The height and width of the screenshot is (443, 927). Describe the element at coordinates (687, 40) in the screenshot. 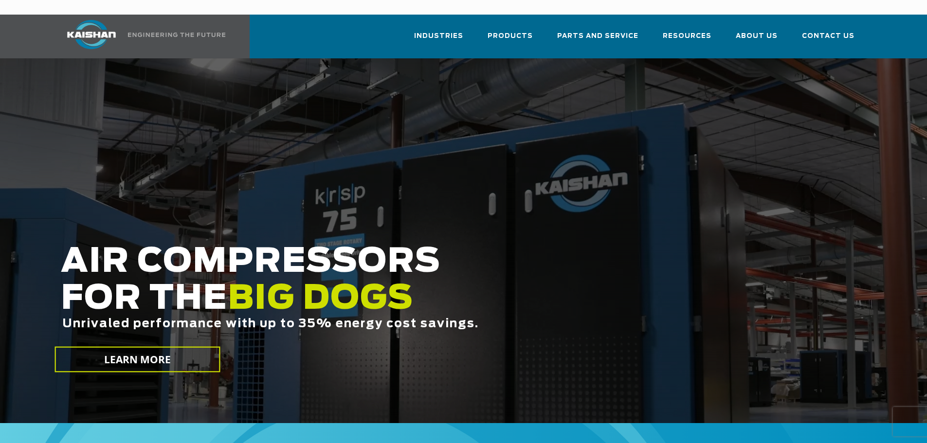

I see `a: Resources` at that location.